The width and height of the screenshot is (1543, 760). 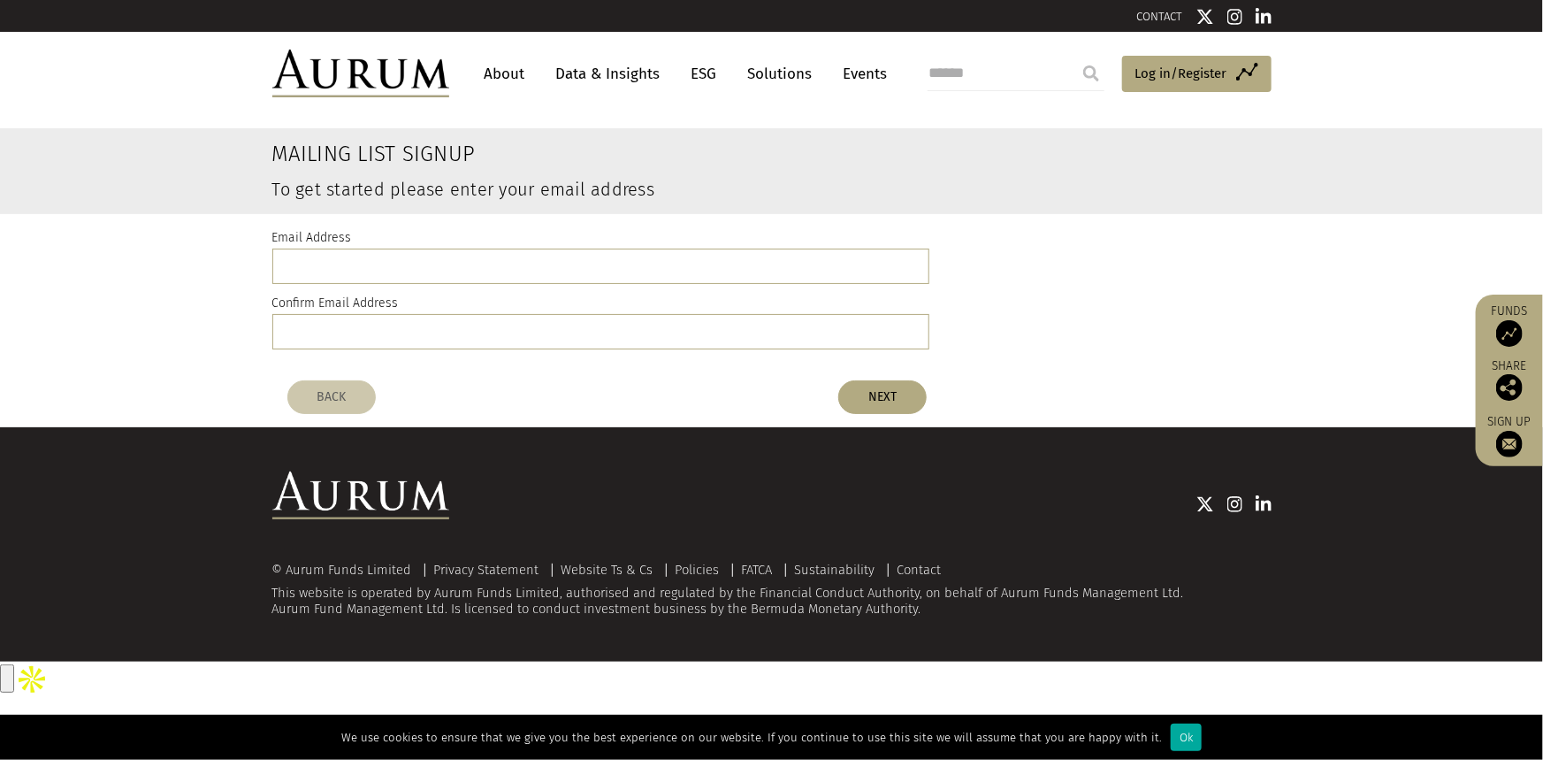 What do you see at coordinates (1091, 73) in the screenshot?
I see `input: Submit` at bounding box center [1091, 73].